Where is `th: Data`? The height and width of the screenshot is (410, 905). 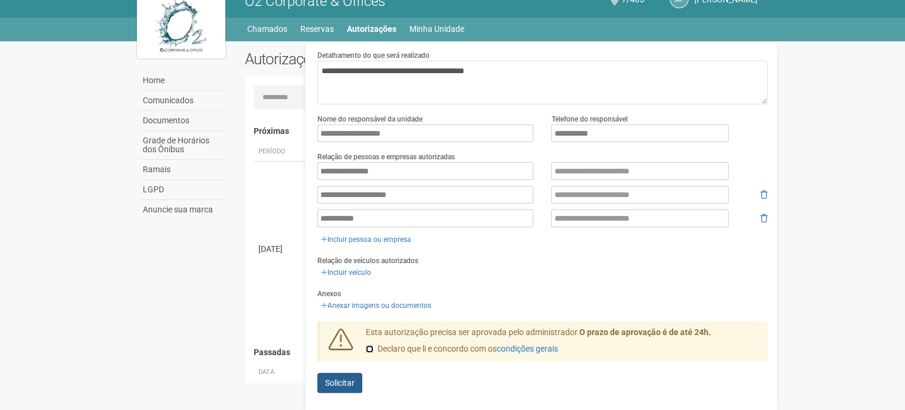 th: Data is located at coordinates (280, 372).